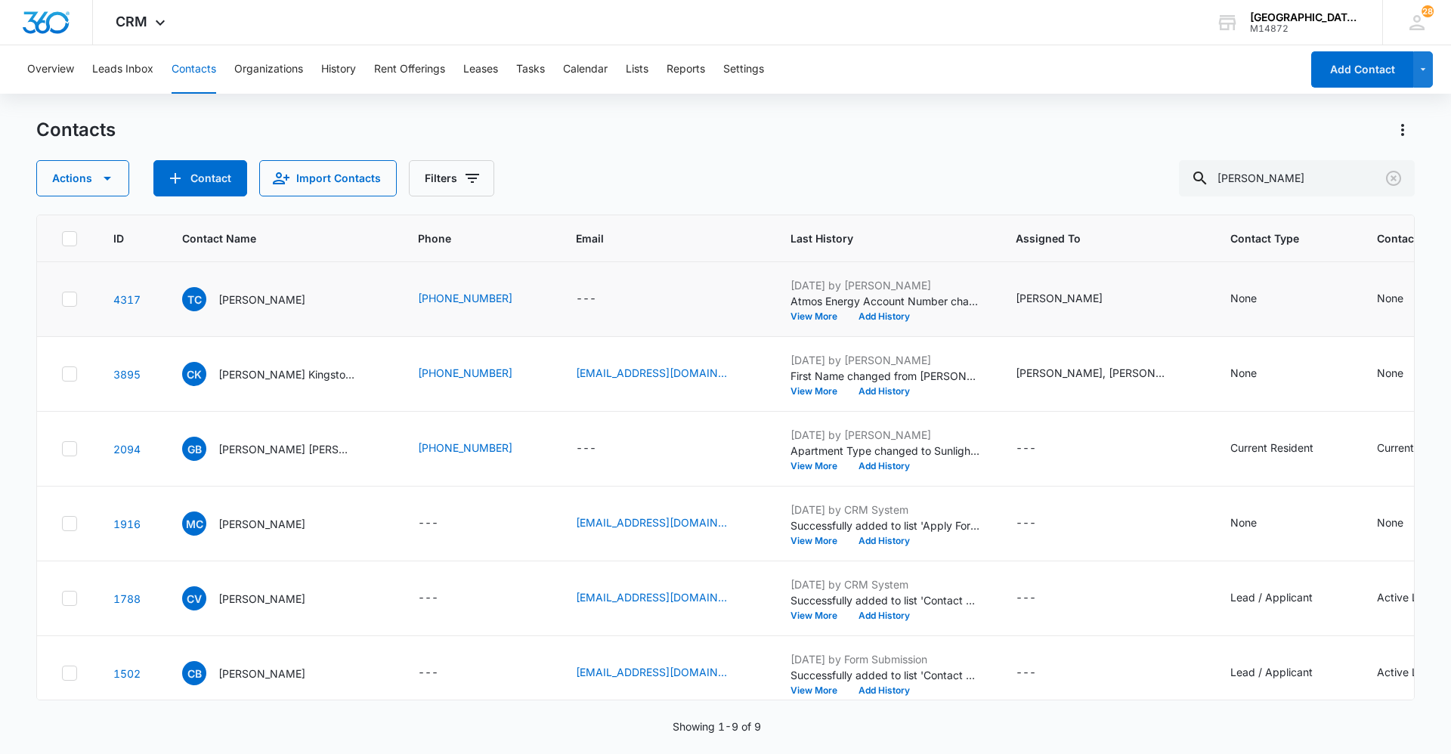 This screenshot has height=754, width=1451. Describe the element at coordinates (665, 374) in the screenshot. I see `div: Email - kingstoncarrie13@gmail.com - Select to Edit Field` at that location.